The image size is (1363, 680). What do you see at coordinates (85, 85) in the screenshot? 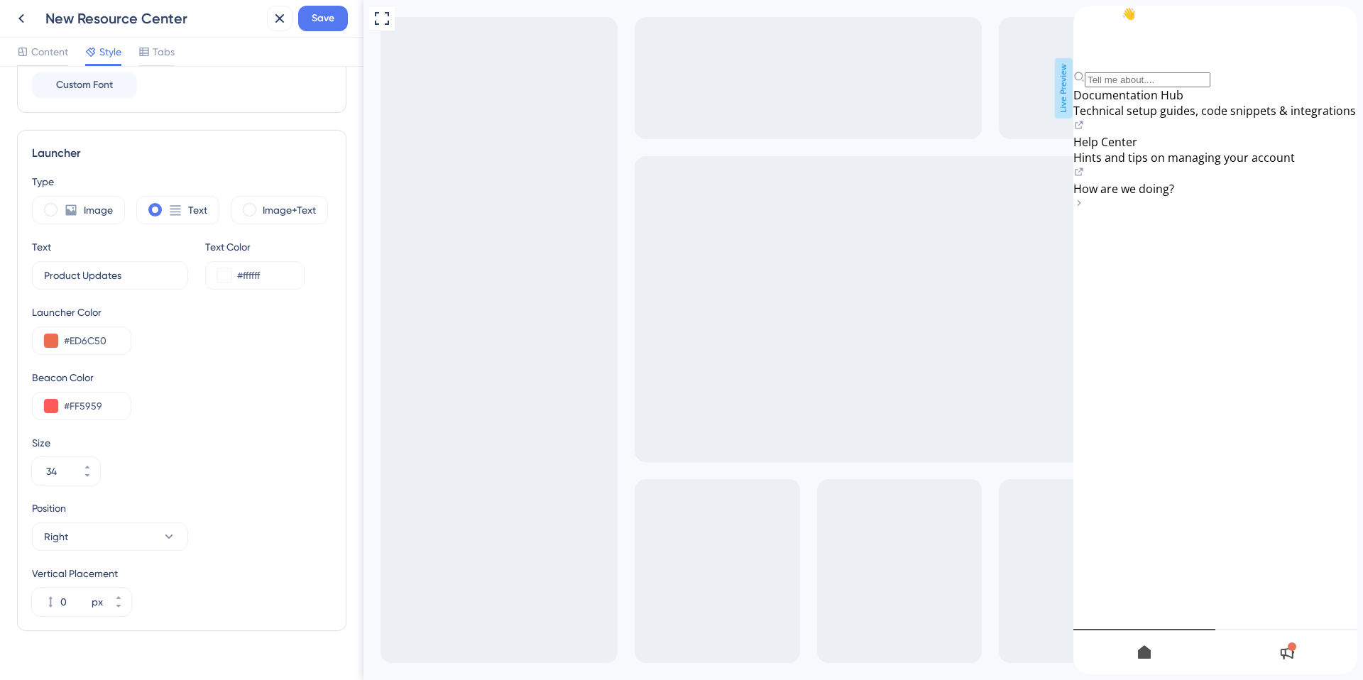
I see `span: Custom Font` at bounding box center [85, 85].